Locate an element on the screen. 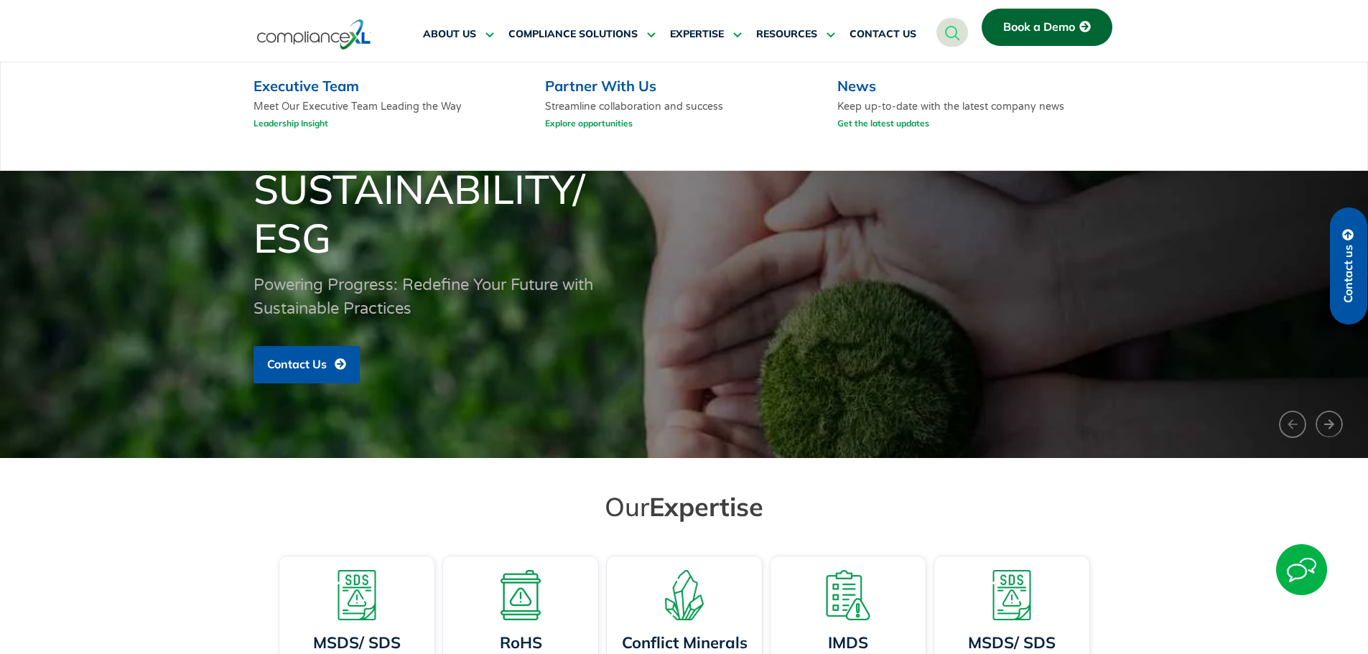 The height and width of the screenshot is (654, 1368). span: Book a Demo is located at coordinates (1039, 27).